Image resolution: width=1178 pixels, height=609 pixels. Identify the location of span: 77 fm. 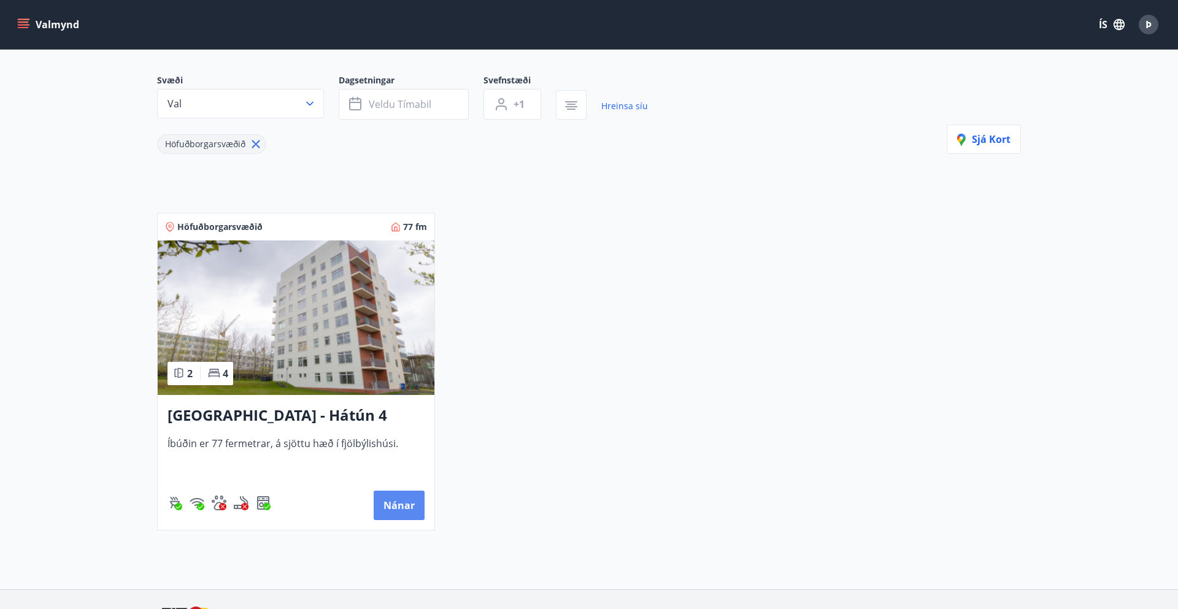
(415, 227).